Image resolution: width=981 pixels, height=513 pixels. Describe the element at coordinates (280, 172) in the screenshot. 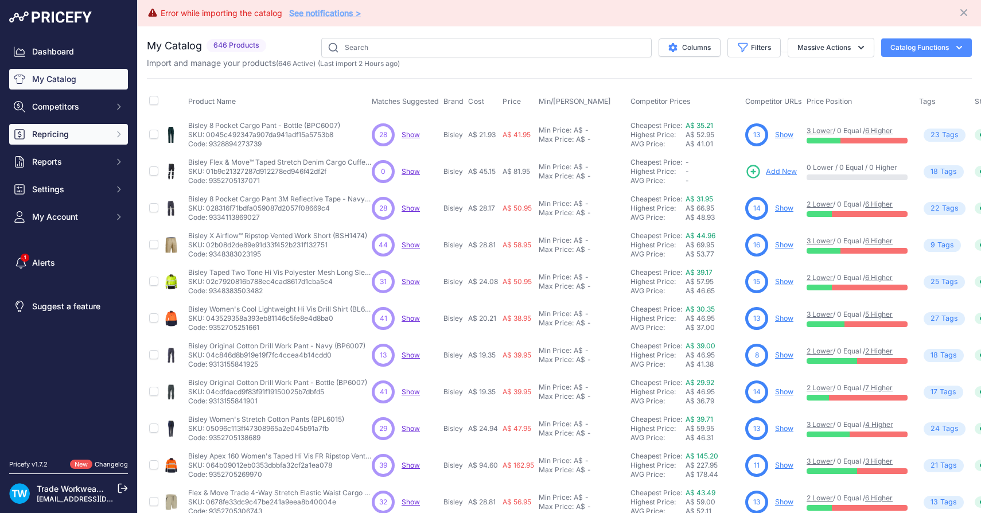

I see `p: SKU: 01b9c21327287d912278ed946f42df2f` at that location.